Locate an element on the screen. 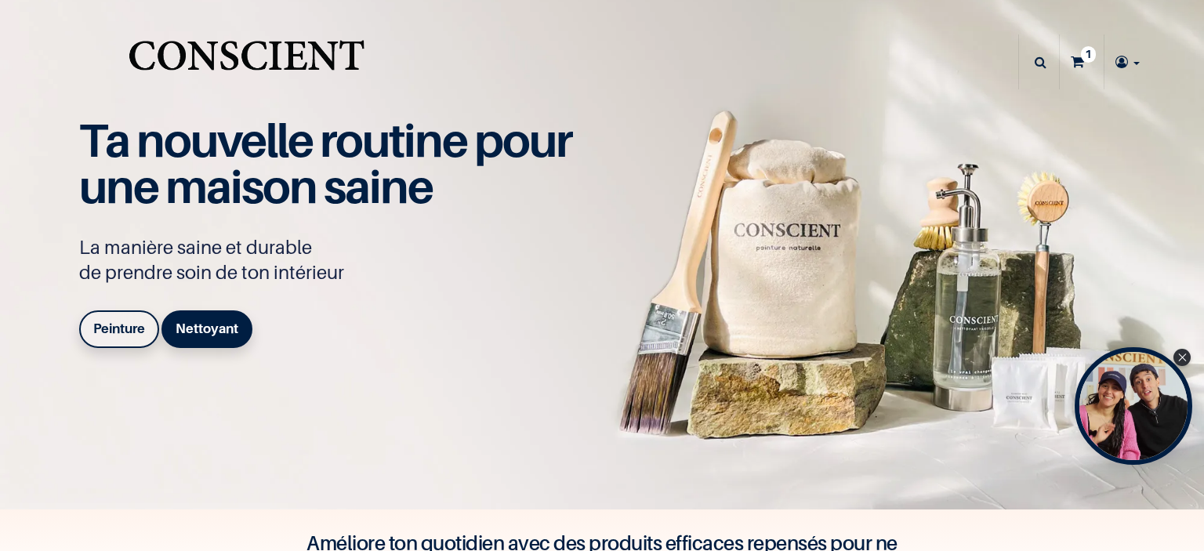  a: Logo of Conscient is located at coordinates (246, 62).